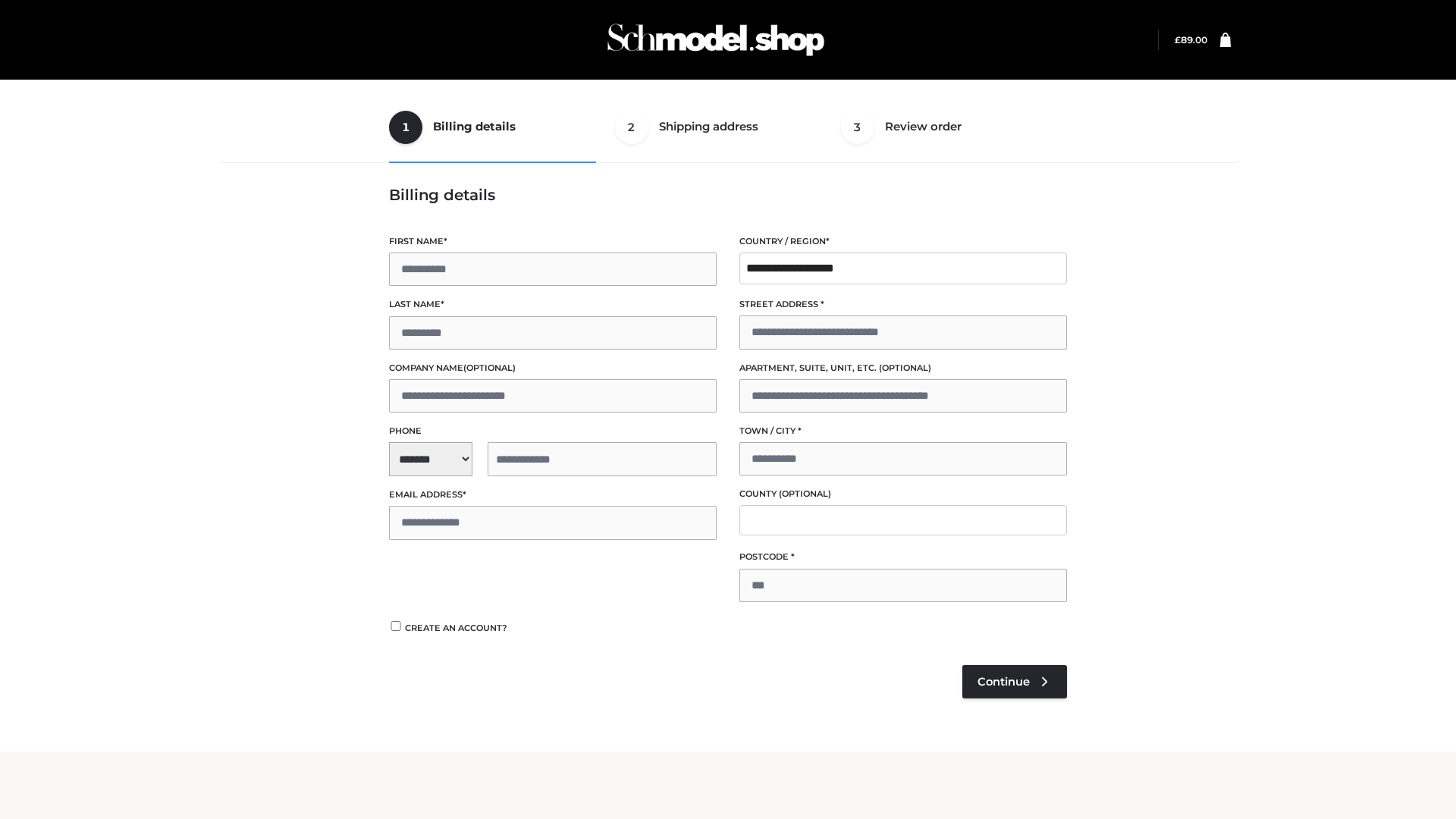  What do you see at coordinates (553, 368) in the screenshot?
I see `label: Company name` at bounding box center [553, 368].